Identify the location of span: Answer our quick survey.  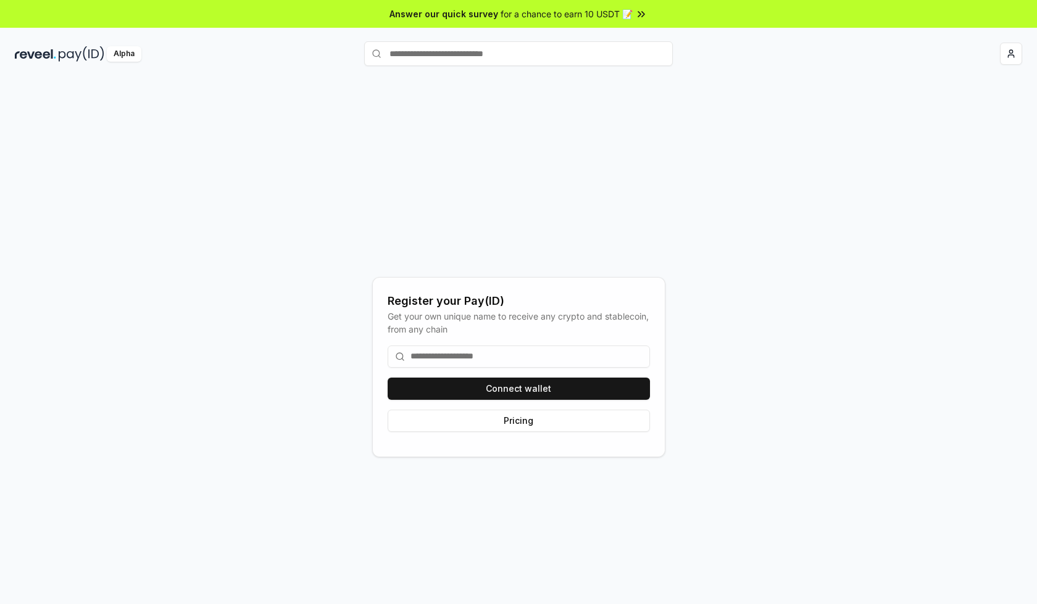
(444, 14).